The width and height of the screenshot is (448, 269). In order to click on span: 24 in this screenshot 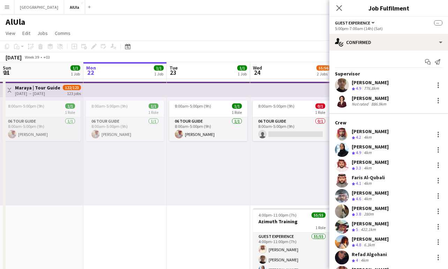, I will do `click(257, 72)`.